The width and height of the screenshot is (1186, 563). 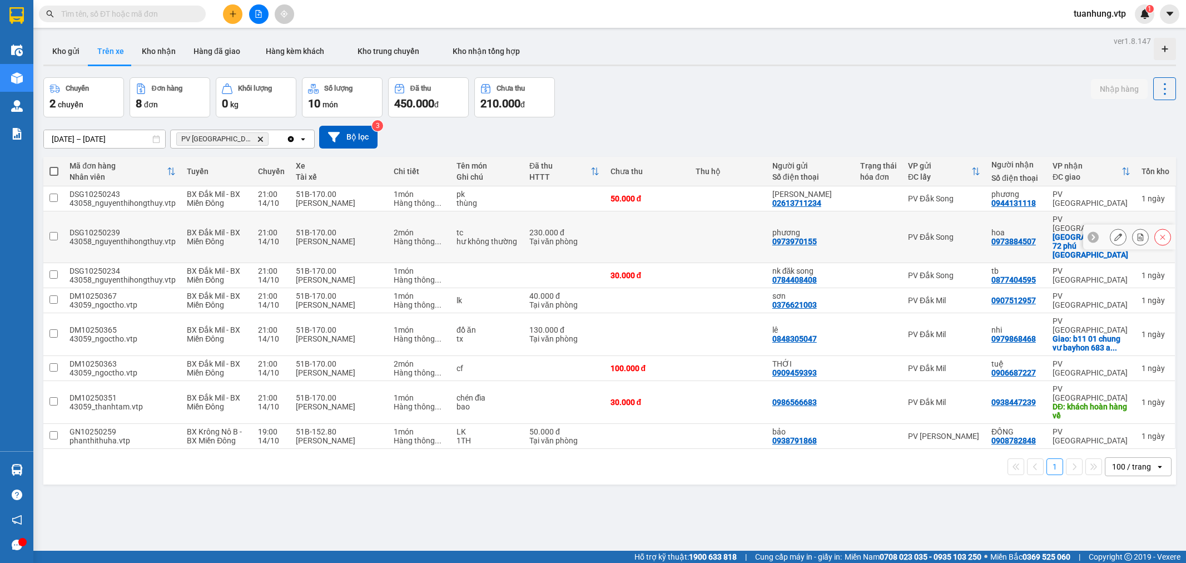 What do you see at coordinates (122, 406) in the screenshot?
I see `div: 43059_thanhtam.vtp` at bounding box center [122, 406].